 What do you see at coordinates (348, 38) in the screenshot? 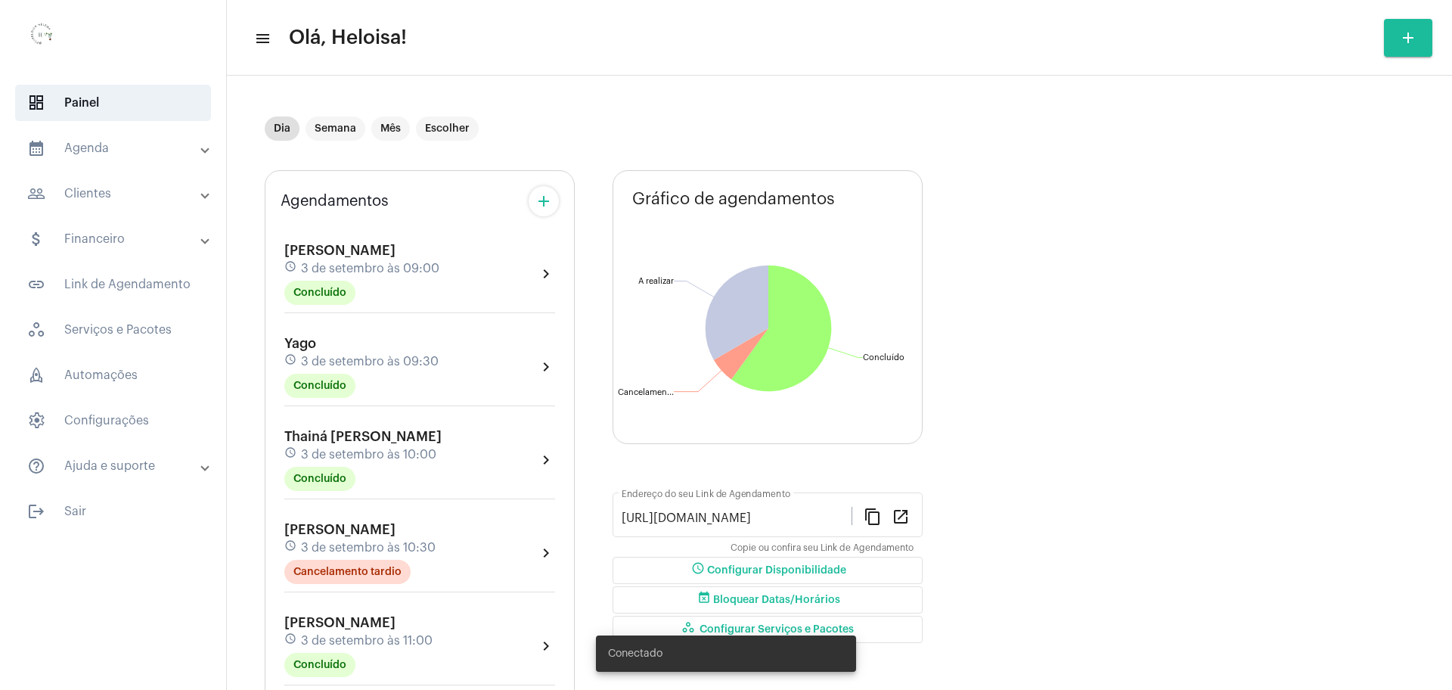
I see `span: Olá, Heloisa!` at bounding box center [348, 38].